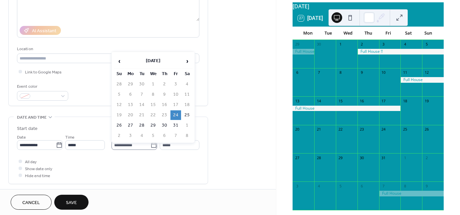  Describe the element at coordinates (108, 49) in the screenshot. I see `div: Location` at that location.